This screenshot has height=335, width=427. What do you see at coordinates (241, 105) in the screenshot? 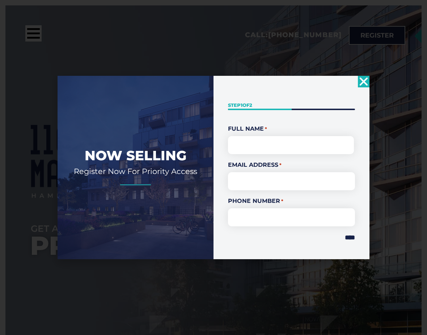
I see `span: 1` at bounding box center [241, 105].